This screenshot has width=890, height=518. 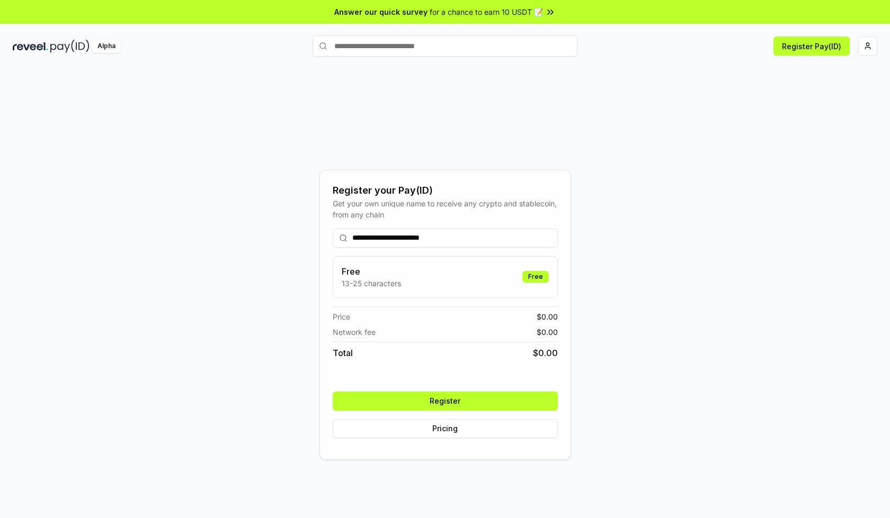 I want to click on span: Price, so click(x=341, y=317).